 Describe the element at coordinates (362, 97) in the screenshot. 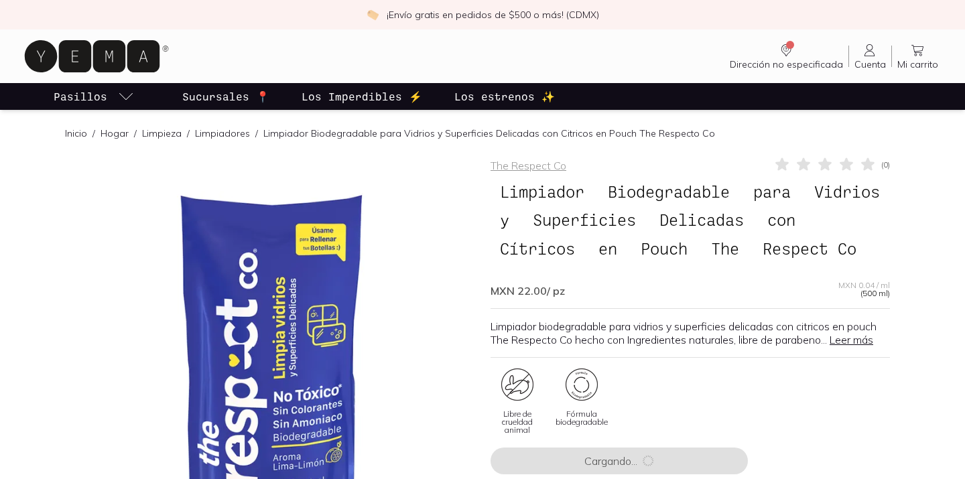

I see `p: Los Imperdibles ⚡️` at that location.